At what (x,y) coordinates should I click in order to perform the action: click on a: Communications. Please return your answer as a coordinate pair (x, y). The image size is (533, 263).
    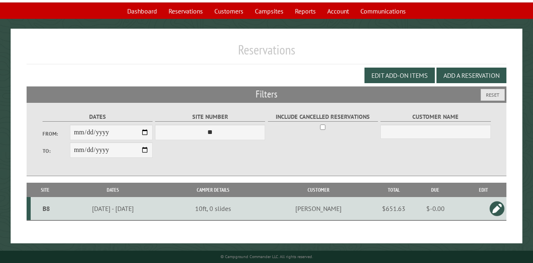
    Looking at the image, I should click on (383, 11).